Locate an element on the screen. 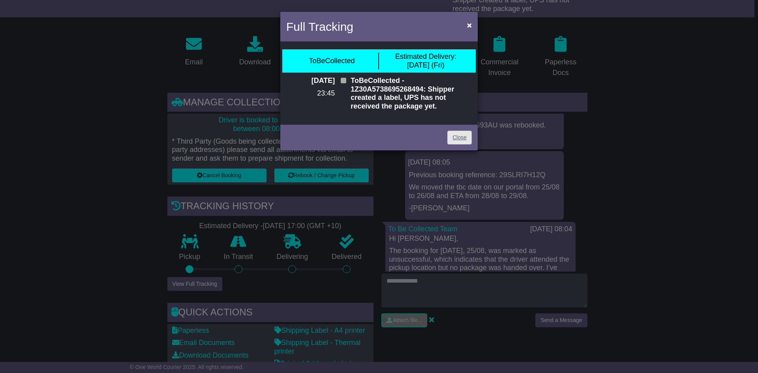 The width and height of the screenshot is (758, 373). div: ToBeCollected is located at coordinates (332, 61).